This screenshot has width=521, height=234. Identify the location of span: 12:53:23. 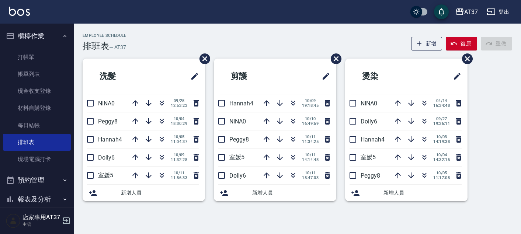
(179, 105).